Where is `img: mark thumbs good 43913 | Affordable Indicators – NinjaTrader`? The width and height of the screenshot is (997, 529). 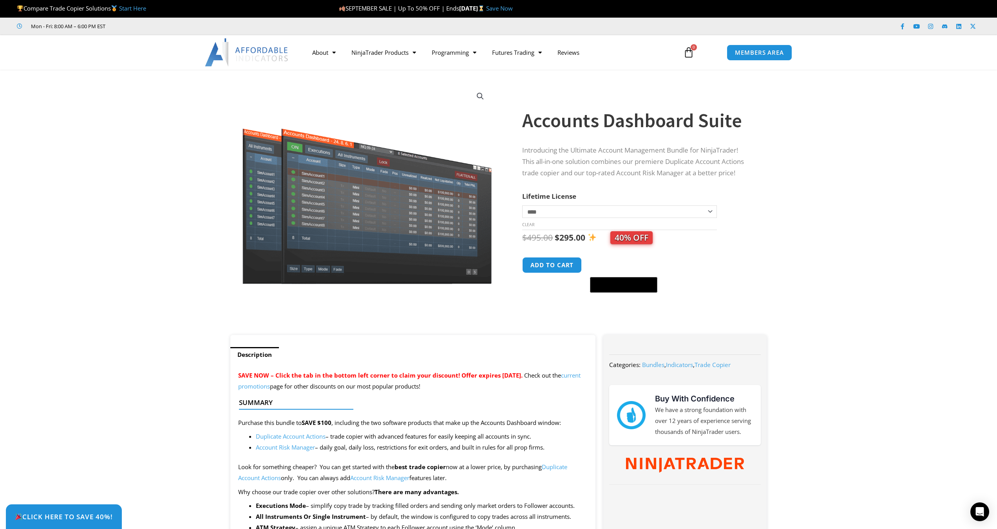 img: mark thumbs good 43913 | Affordable Indicators – NinjaTrader is located at coordinates (631, 415).